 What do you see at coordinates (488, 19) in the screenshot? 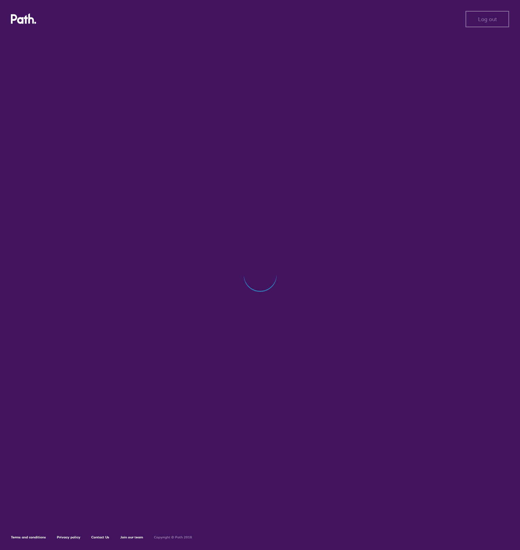
I see `button: Log out` at bounding box center [488, 19].